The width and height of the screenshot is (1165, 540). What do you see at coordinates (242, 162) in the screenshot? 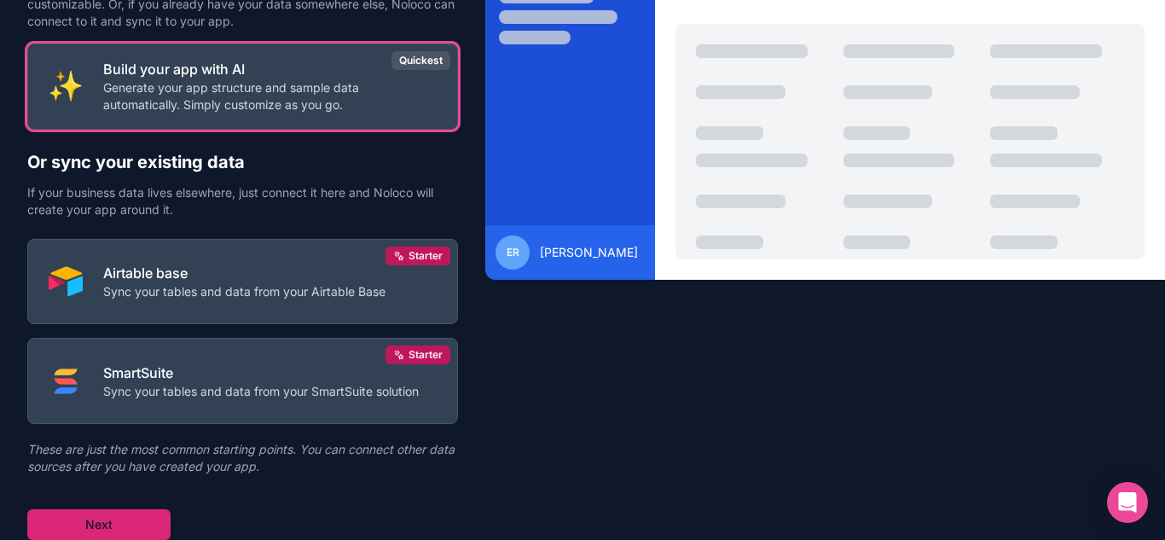
I see `h2: Or sync your existing data` at bounding box center [242, 162].